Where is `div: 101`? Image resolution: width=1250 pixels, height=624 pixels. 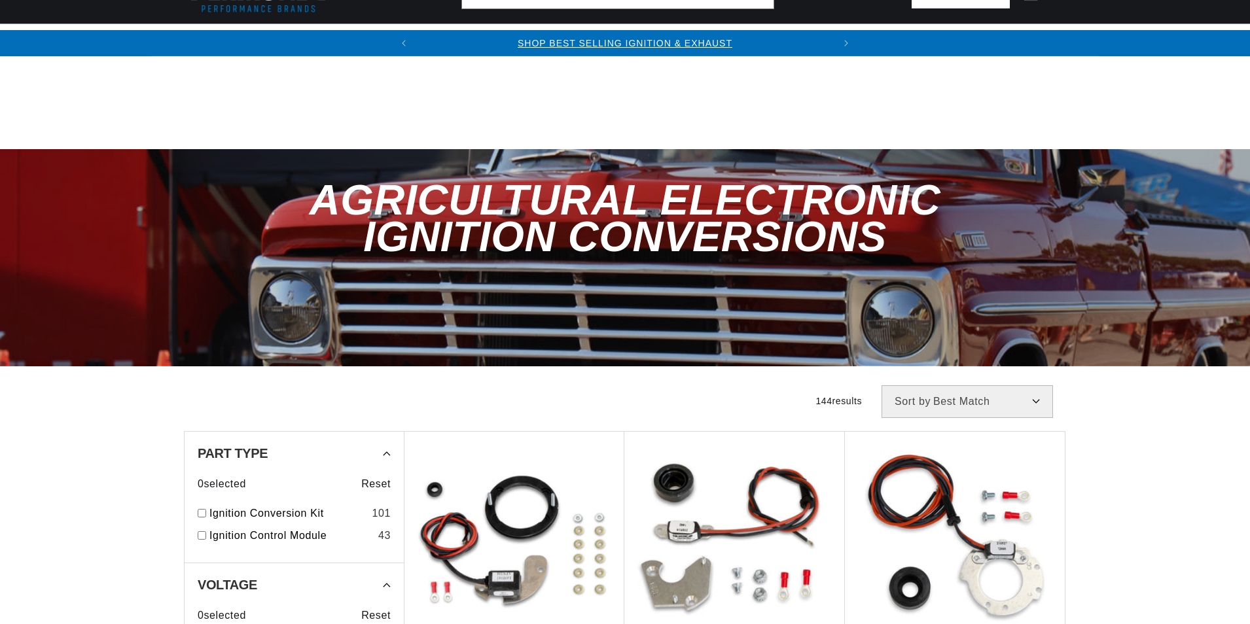
div: 101 is located at coordinates (381, 514).